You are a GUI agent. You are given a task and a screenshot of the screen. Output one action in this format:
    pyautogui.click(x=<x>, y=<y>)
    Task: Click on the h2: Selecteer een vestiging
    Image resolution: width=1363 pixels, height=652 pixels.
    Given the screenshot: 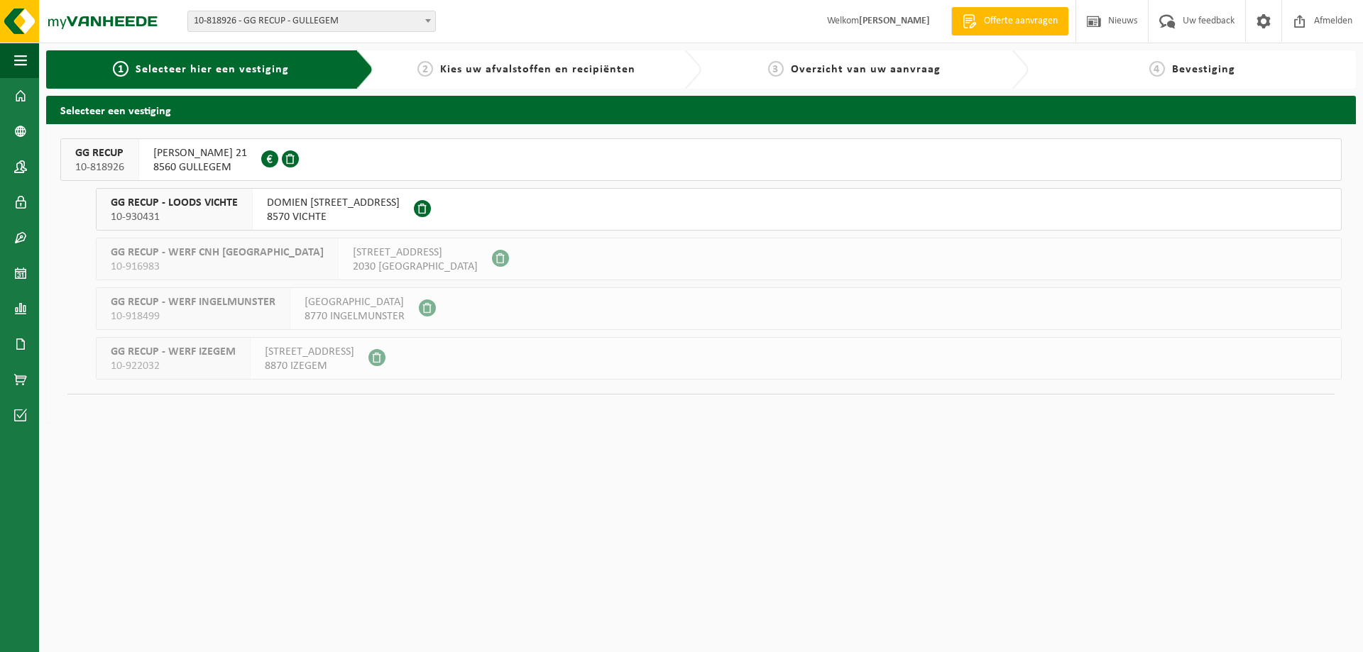 What is the action you would take?
    pyautogui.click(x=701, y=109)
    